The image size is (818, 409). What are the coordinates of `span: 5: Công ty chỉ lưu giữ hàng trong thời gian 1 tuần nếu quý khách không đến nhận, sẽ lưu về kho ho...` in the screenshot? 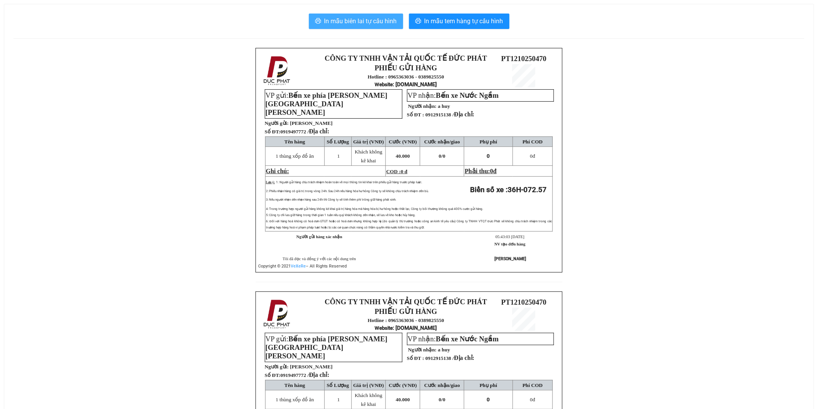 It's located at (341, 215).